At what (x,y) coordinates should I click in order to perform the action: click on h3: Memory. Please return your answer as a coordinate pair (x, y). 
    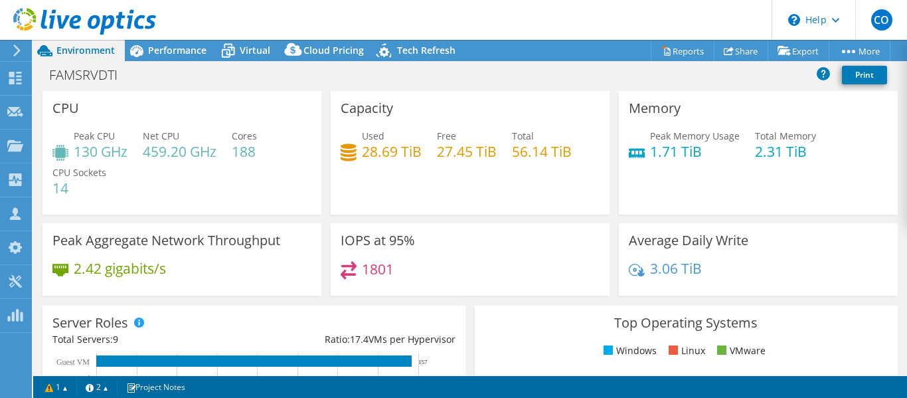
    Looking at the image, I should click on (654, 108).